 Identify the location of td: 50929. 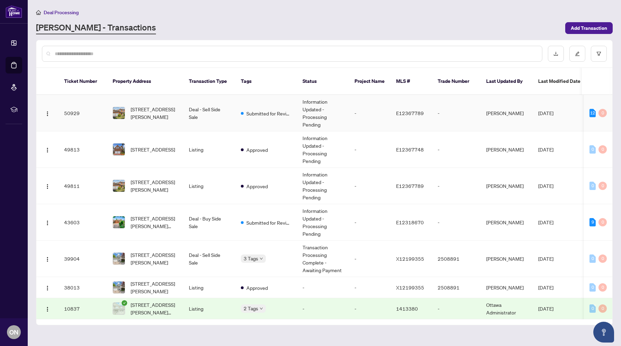
(83, 113).